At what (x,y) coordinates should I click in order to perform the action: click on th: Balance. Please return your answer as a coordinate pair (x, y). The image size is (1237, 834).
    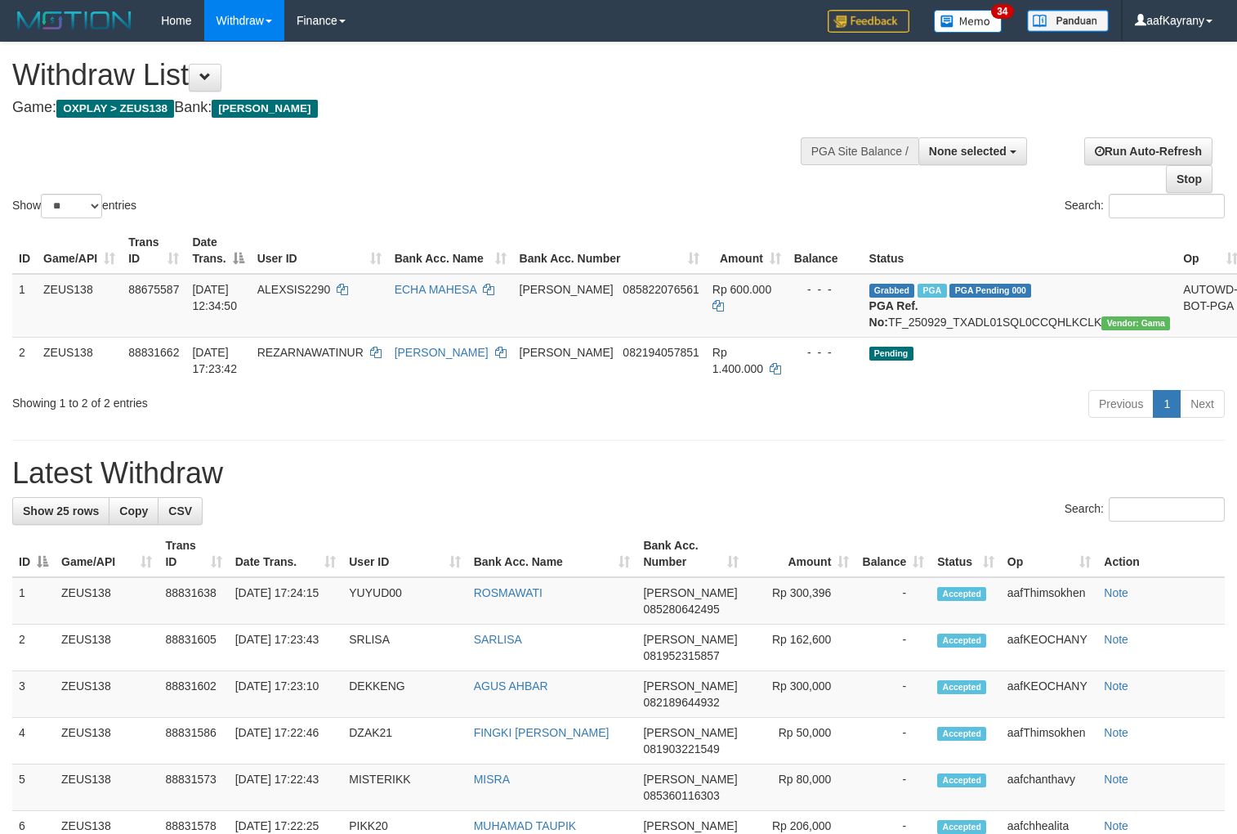
    Looking at the image, I should click on (826, 250).